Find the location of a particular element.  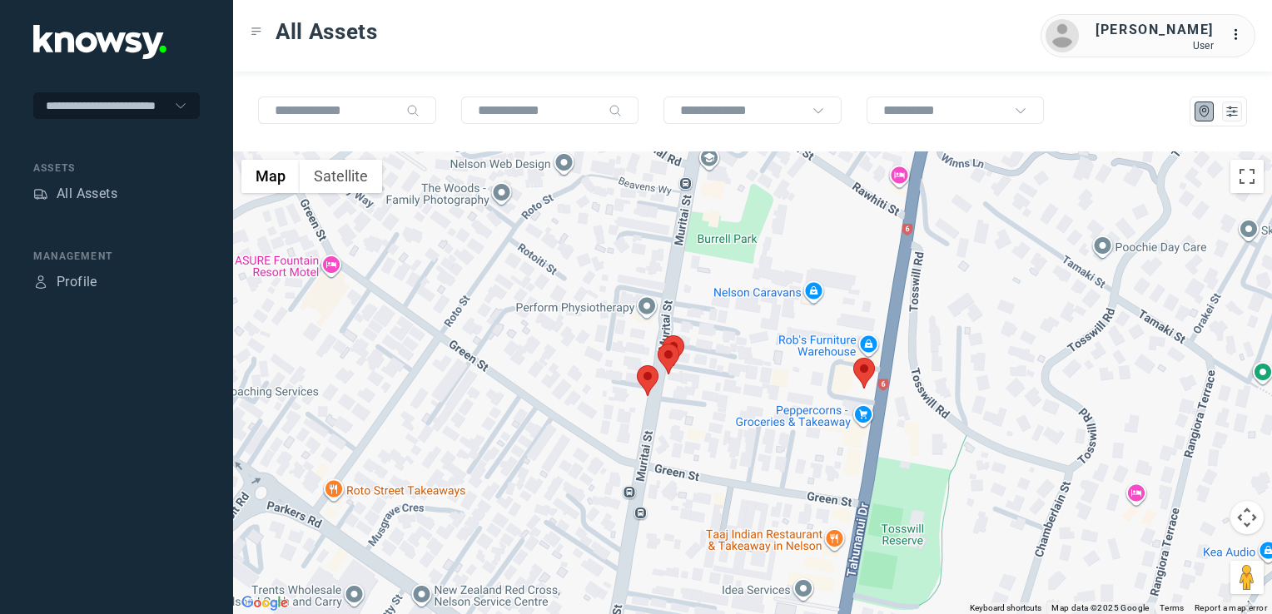

div: All Assets is located at coordinates (87, 194).